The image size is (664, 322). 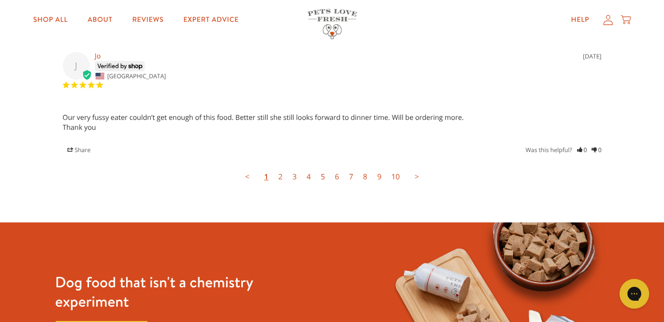 I want to click on a: Rate review as helpful, so click(x=582, y=149).